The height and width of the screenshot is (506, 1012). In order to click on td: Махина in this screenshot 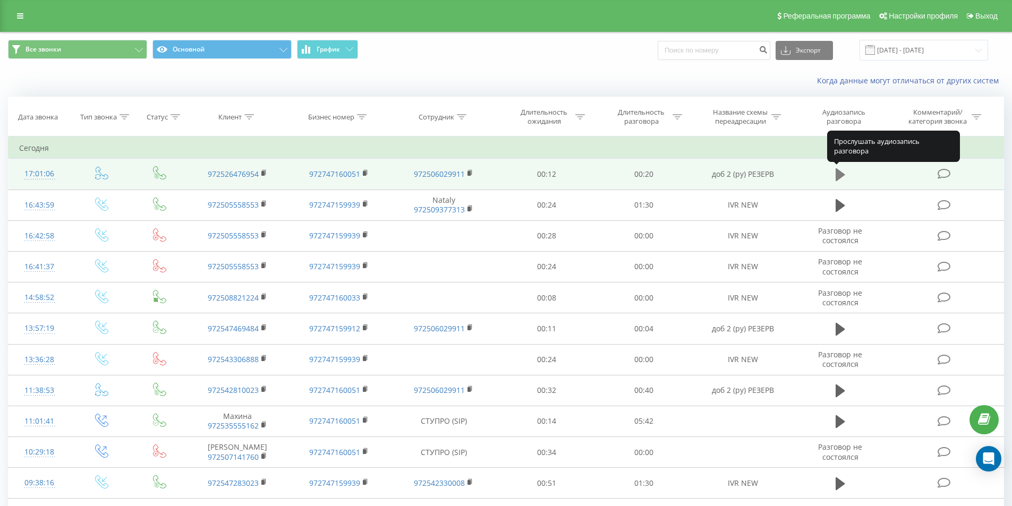, I will do `click(238, 421)`.